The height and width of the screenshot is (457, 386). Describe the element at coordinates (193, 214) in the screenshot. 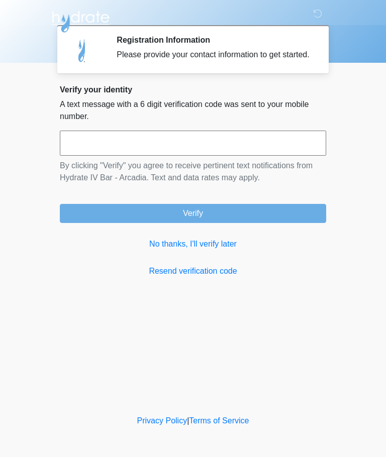

I see `button: Verify` at that location.